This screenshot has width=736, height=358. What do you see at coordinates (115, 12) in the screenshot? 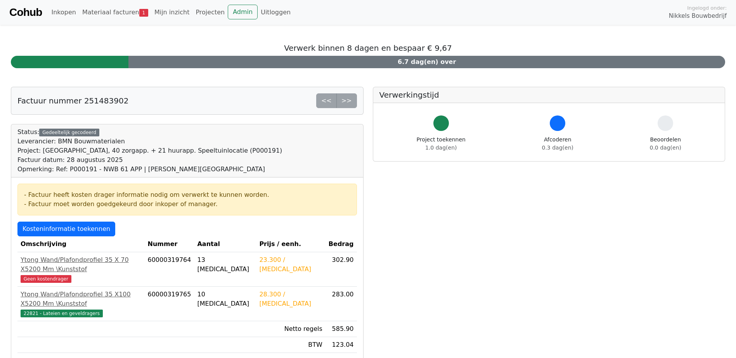
I see `a: Materiaal facturen1` at bounding box center [115, 12].